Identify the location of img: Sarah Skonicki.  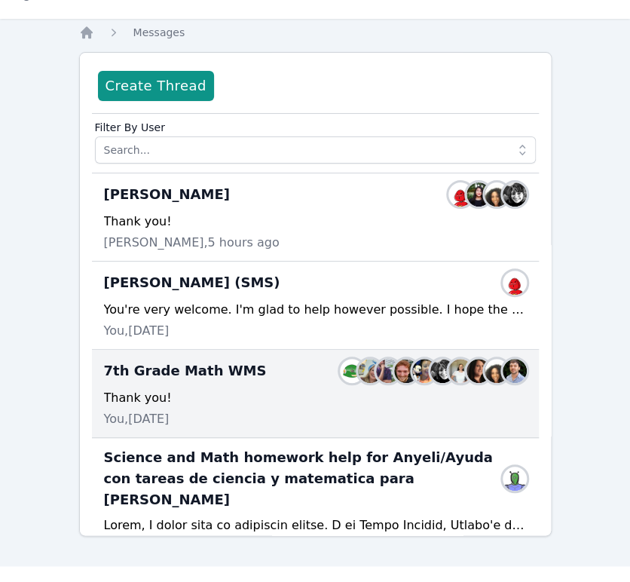
(370, 371).